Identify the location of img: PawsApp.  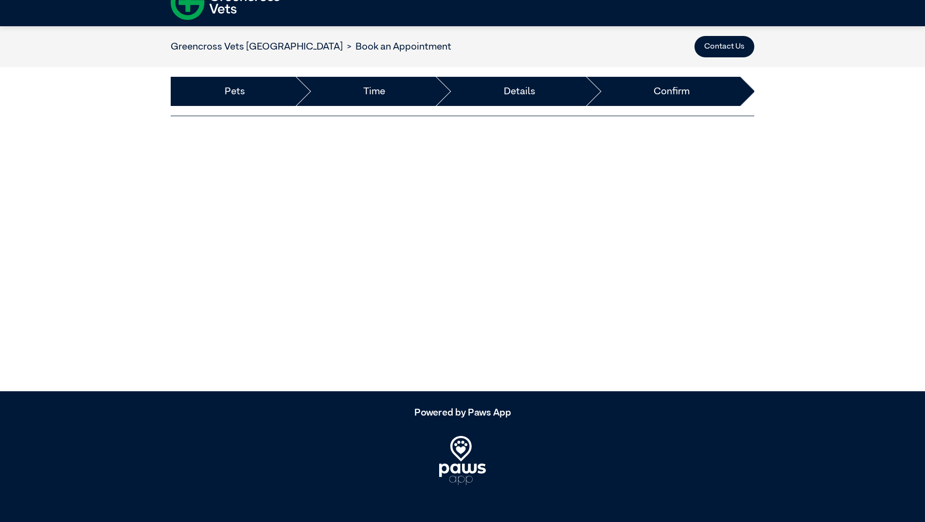
(462, 460).